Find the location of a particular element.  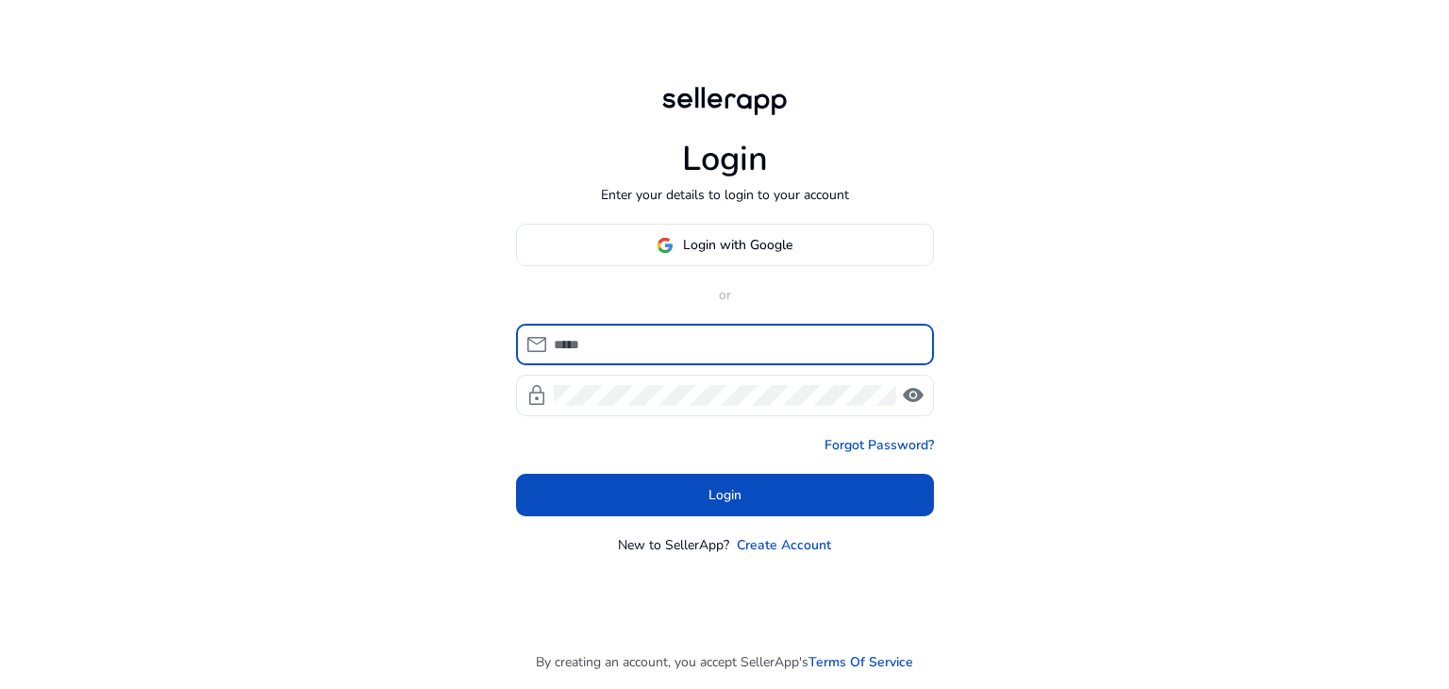

span: Login is located at coordinates (725, 494).